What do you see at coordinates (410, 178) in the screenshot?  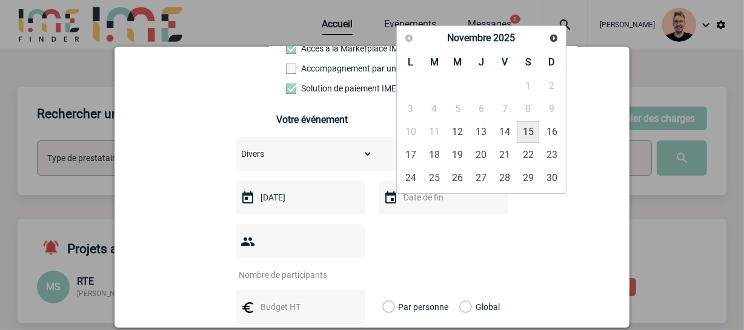 I see `a: 24` at bounding box center [410, 178].